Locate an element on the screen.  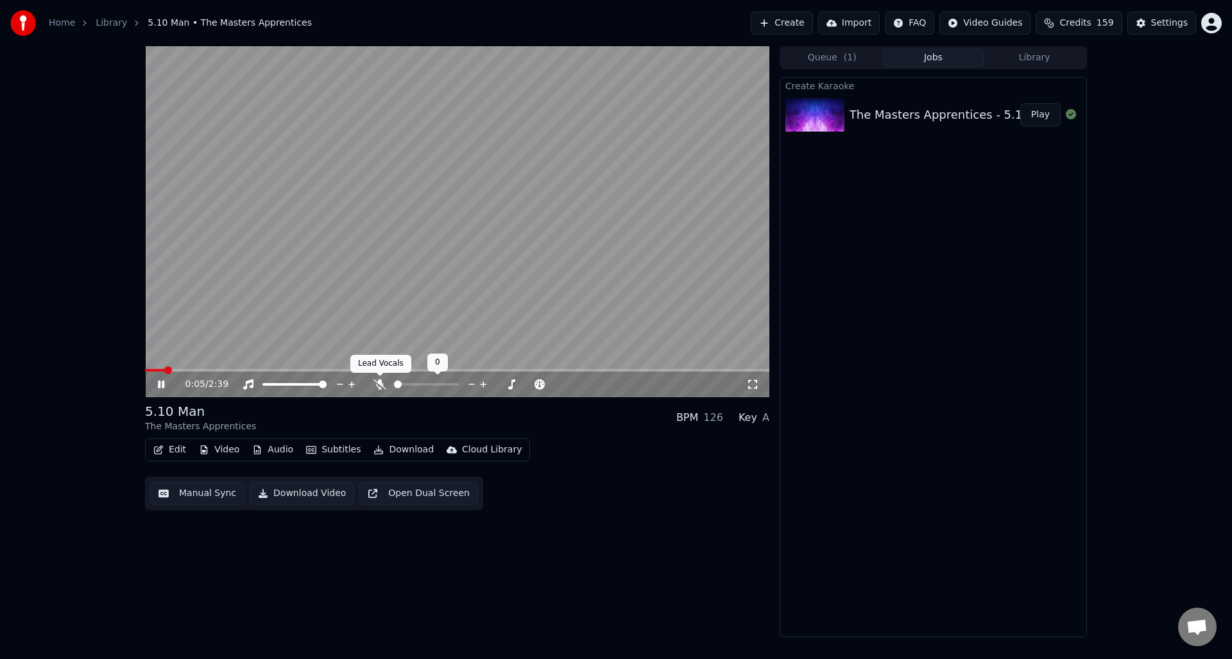
div: Key is located at coordinates (748, 418).